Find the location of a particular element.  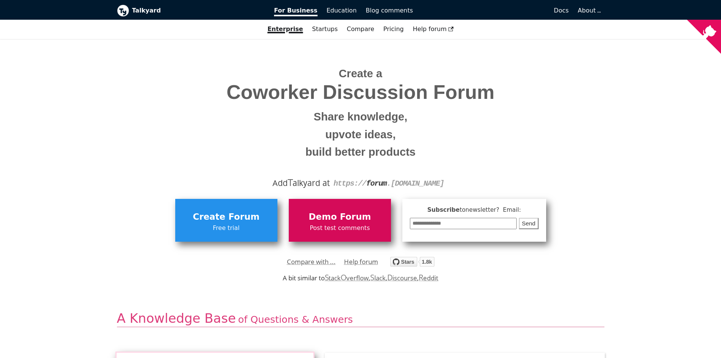

span: Free trial is located at coordinates (226, 228).